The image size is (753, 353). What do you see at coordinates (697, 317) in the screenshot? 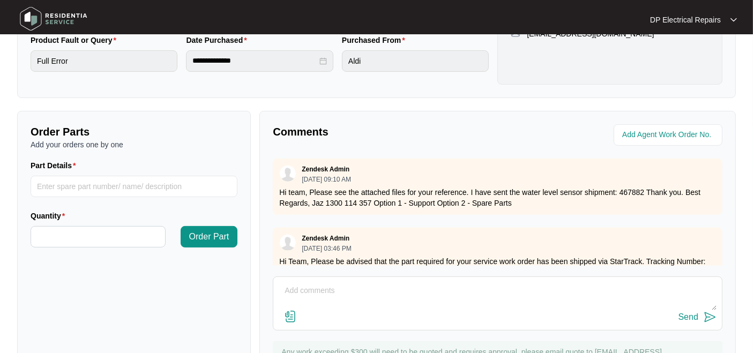
I see `button: Send` at bounding box center [697, 317].